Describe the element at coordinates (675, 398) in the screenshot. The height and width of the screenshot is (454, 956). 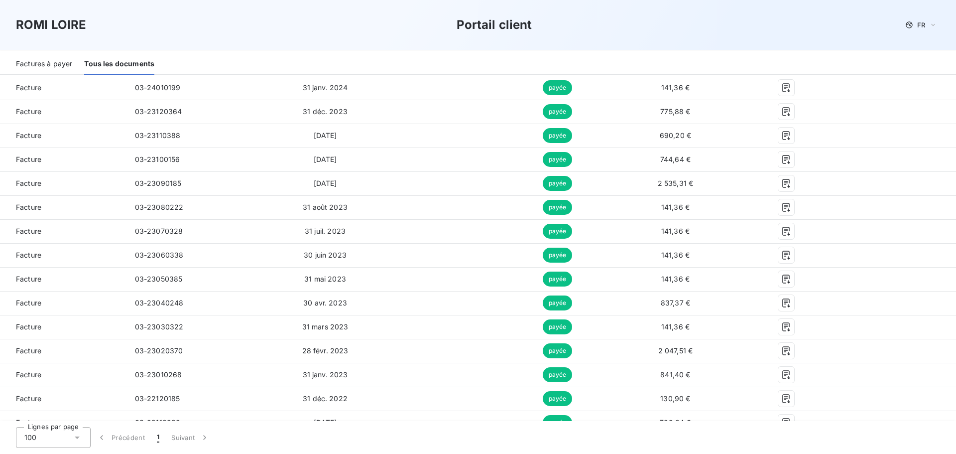
I see `span: 130,90 €` at that location.